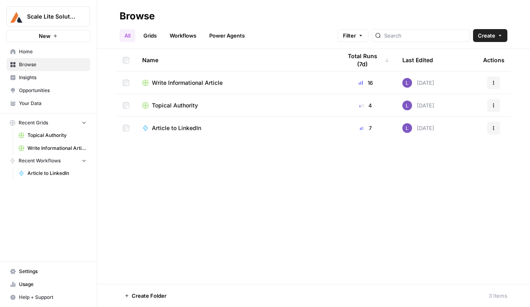  What do you see at coordinates (490, 36) in the screenshot?
I see `button: Create` at bounding box center [490, 36].